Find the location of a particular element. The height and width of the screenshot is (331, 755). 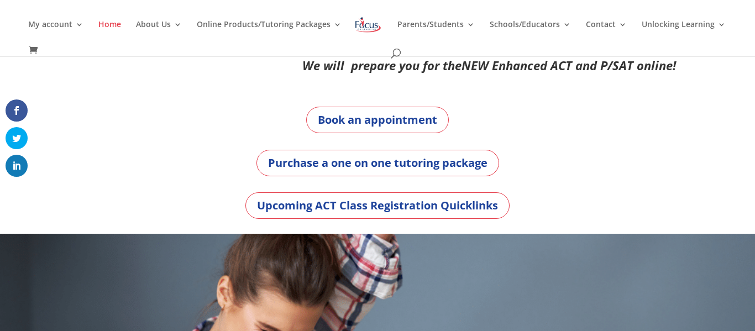

a: Parents/Students is located at coordinates (436, 33).